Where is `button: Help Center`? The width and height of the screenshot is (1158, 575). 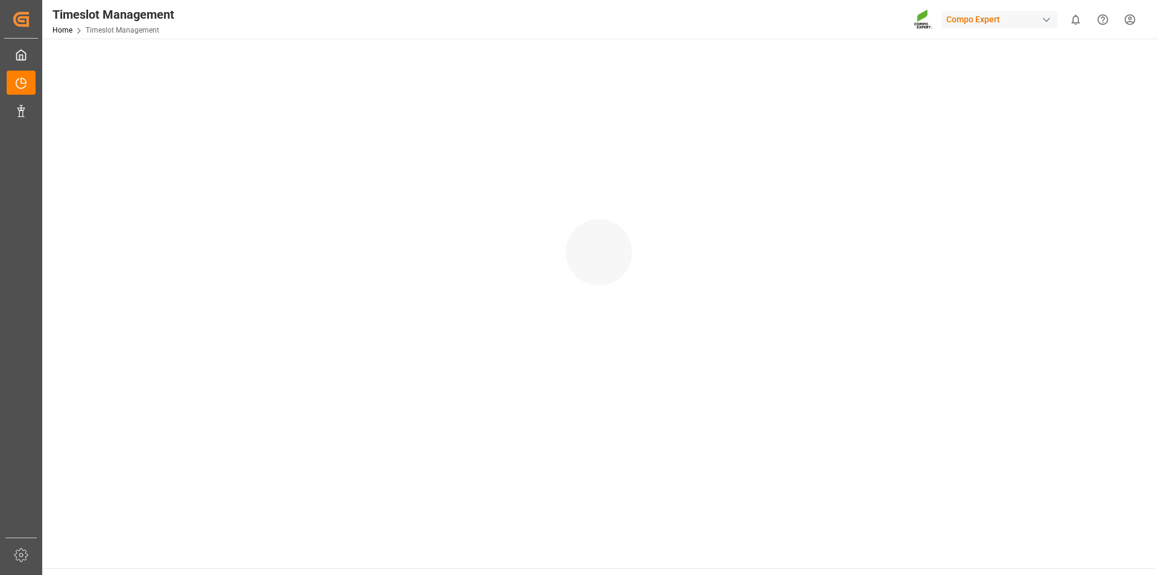
button: Help Center is located at coordinates (1102, 19).